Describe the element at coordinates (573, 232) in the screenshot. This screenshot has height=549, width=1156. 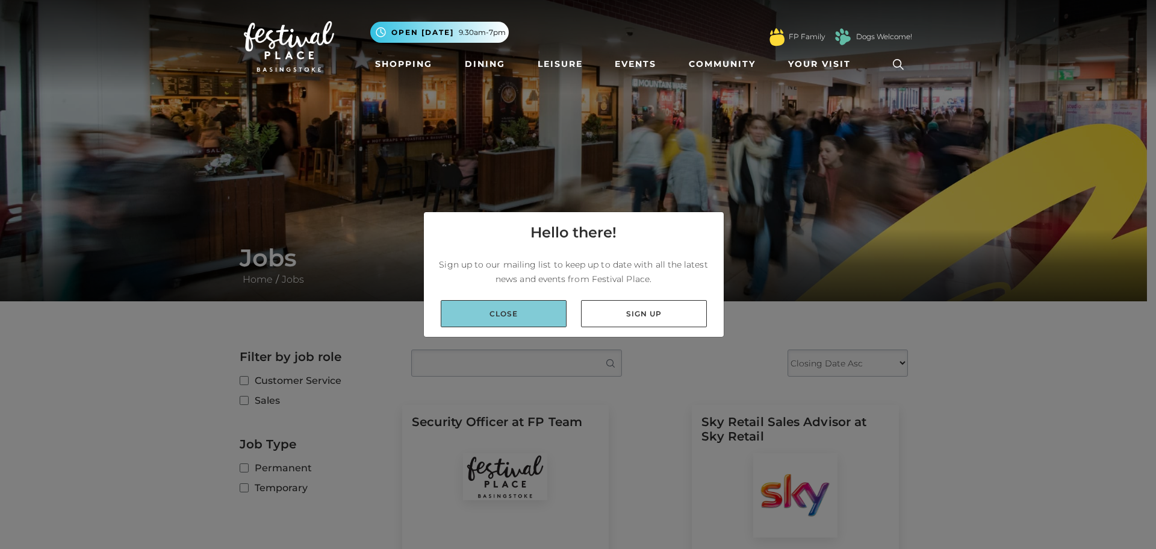
I see `h4: Hello there!` at that location.